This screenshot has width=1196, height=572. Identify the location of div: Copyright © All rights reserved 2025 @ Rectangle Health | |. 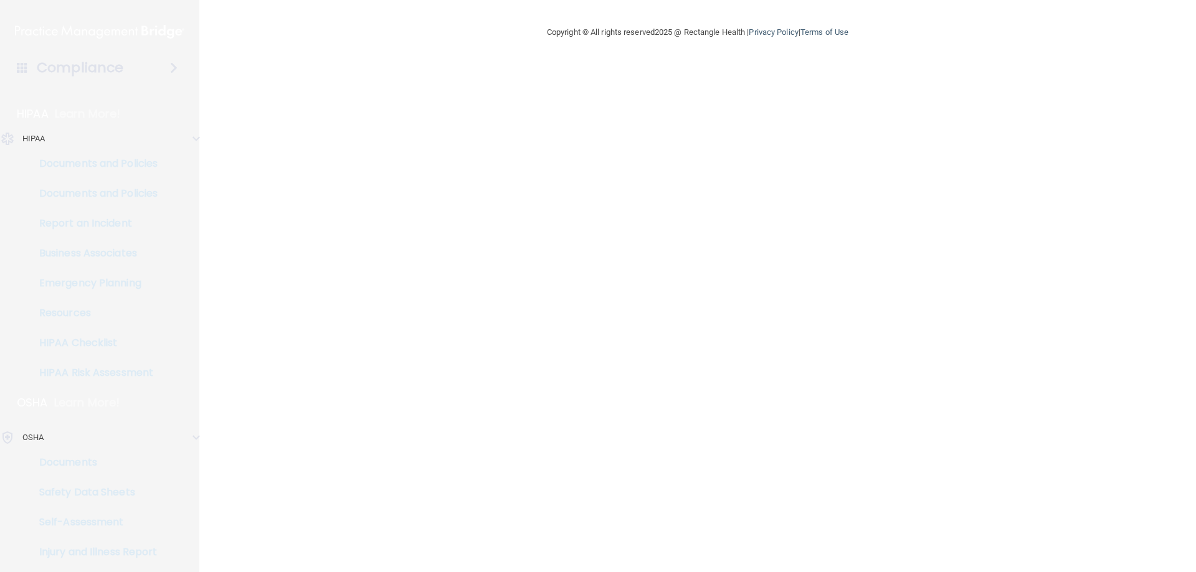
(697, 32).